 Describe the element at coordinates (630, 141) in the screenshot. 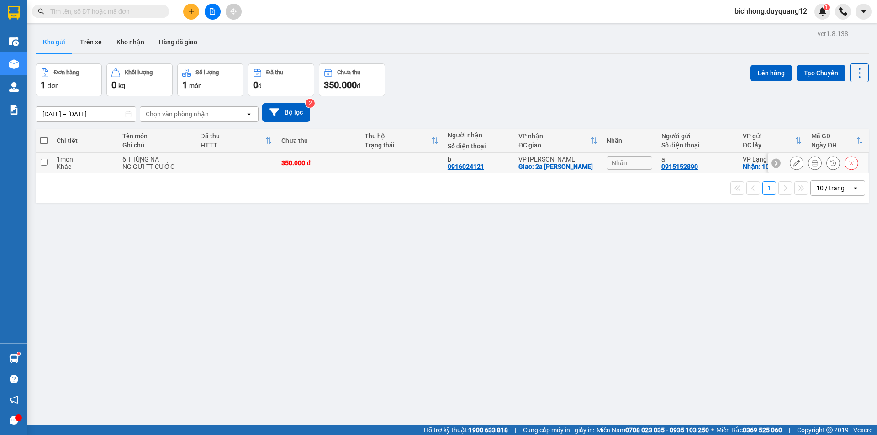

I see `div: Nhãn` at that location.